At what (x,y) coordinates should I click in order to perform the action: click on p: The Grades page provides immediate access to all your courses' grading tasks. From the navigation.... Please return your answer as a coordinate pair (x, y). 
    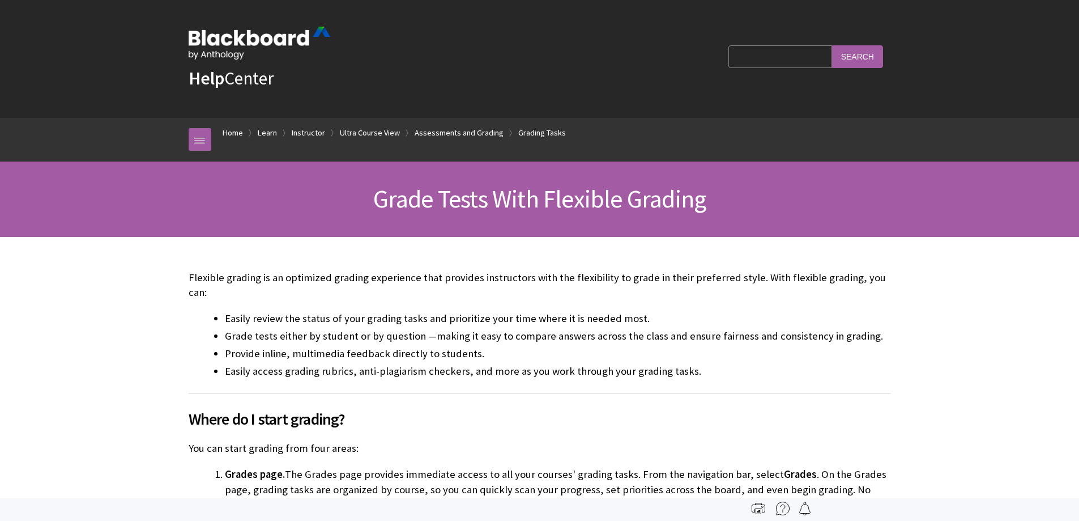
    Looking at the image, I should click on (558, 489).